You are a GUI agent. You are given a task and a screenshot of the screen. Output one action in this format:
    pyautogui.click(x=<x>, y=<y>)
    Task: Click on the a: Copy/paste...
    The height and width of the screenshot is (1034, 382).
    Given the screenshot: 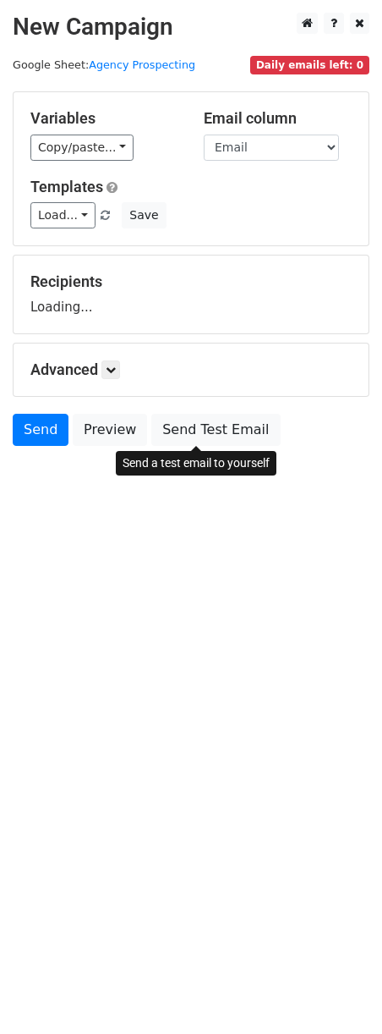 What is the action you would take?
    pyautogui.click(x=82, y=147)
    